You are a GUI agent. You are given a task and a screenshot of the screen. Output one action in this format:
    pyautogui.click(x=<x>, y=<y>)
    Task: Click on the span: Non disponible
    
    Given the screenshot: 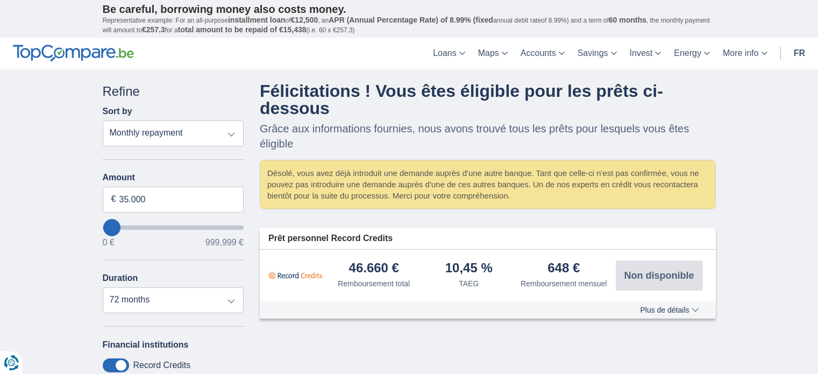 What is the action you would take?
    pyautogui.click(x=659, y=275)
    